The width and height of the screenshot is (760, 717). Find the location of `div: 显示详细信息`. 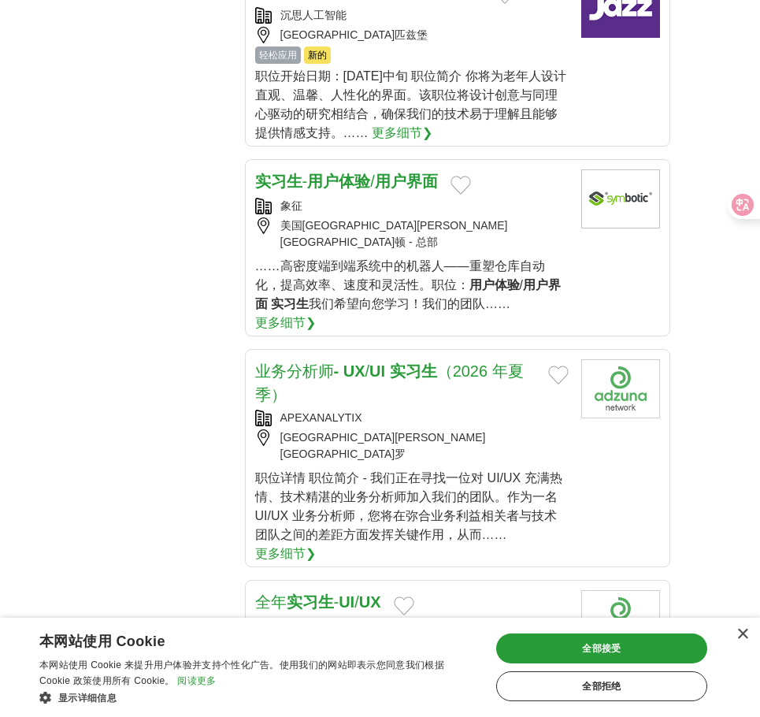

div: 显示详细信息 is located at coordinates (258, 697).